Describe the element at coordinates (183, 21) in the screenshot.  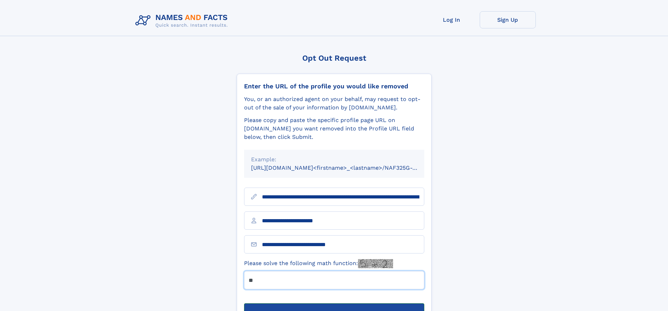
I see `img: Logo Names and Facts` at that location.